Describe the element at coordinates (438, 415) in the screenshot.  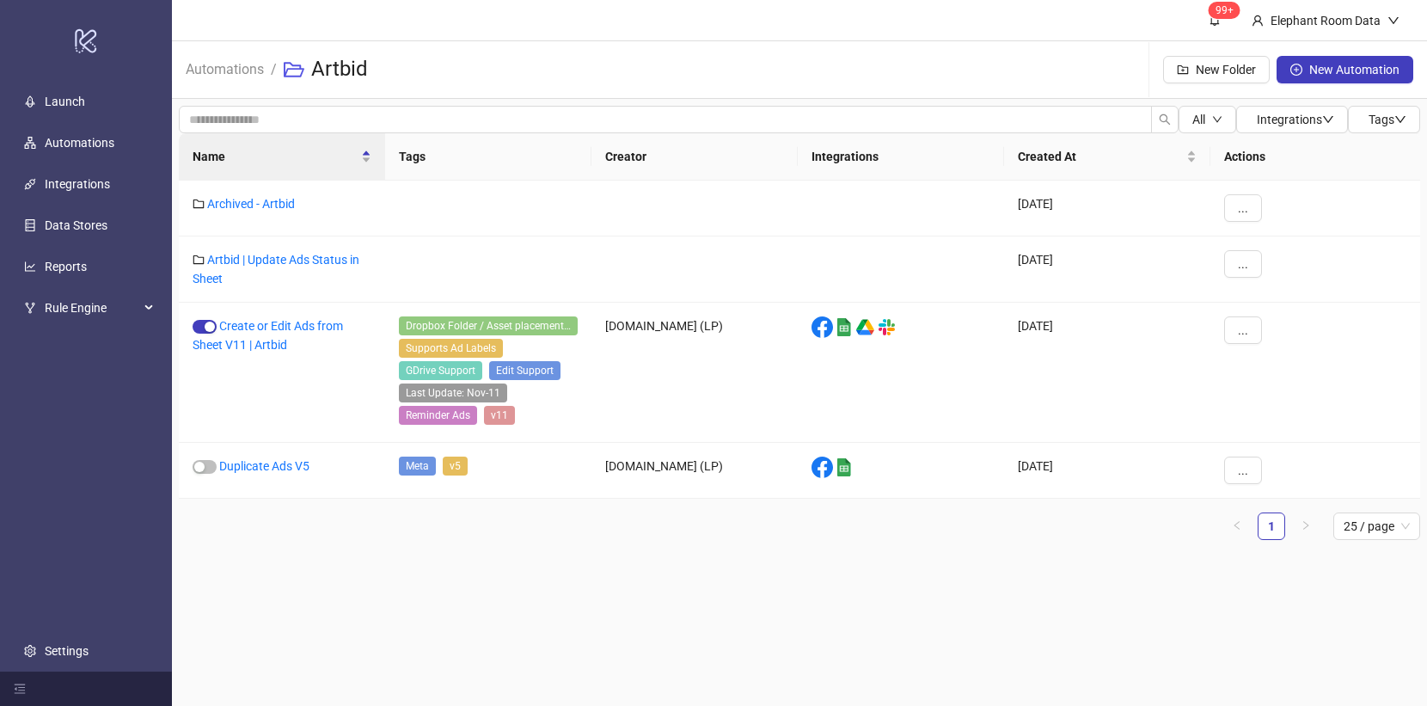
I see `span: Reminder Ads` at that location.